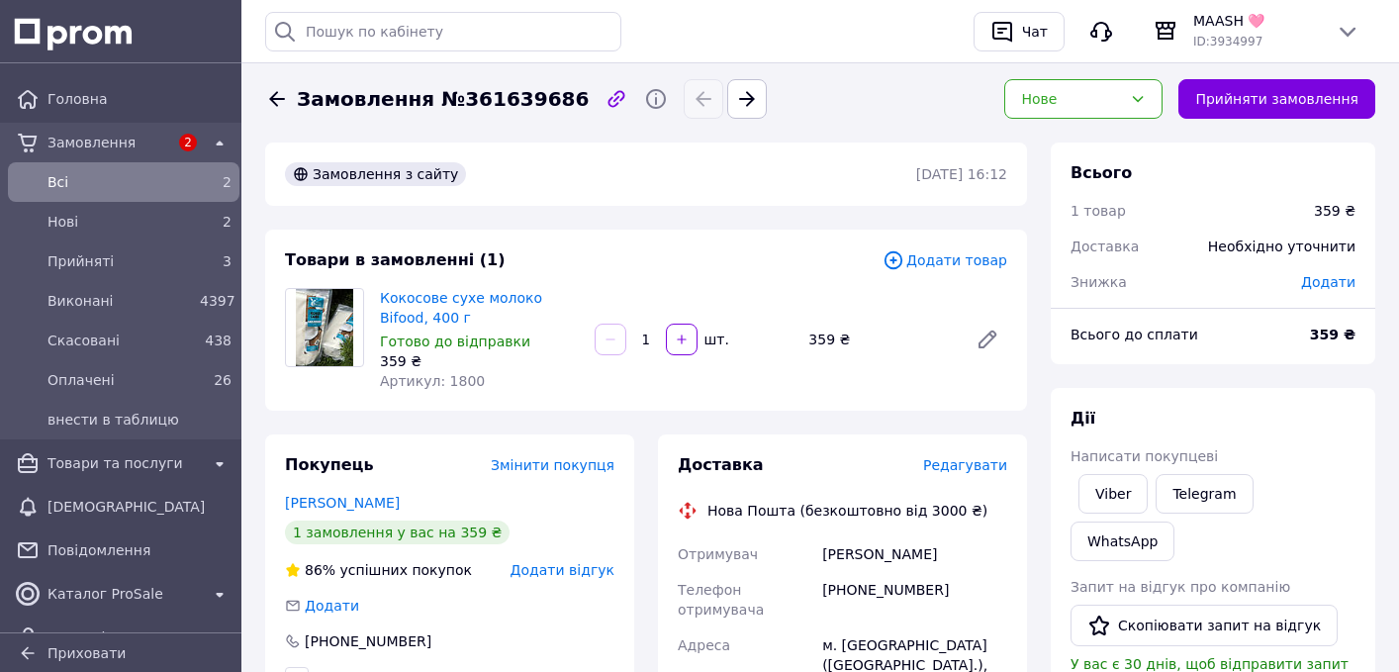  Describe the element at coordinates (120, 182) in the screenshot. I see `span: Всi` at that location.